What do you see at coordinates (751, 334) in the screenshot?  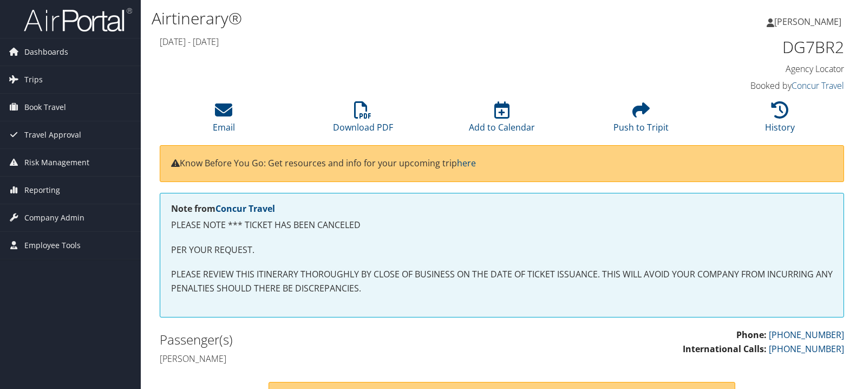 I see `strong: Phone:` at bounding box center [751, 334].